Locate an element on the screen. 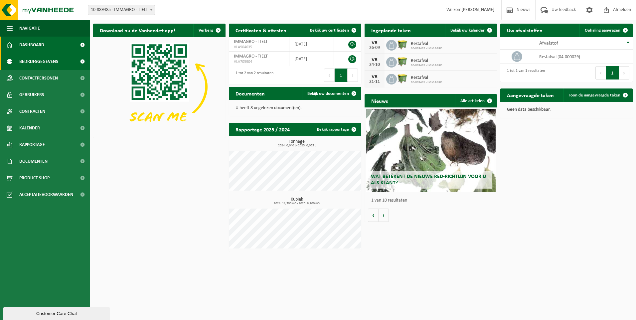  span: Contracten is located at coordinates (32, 111).